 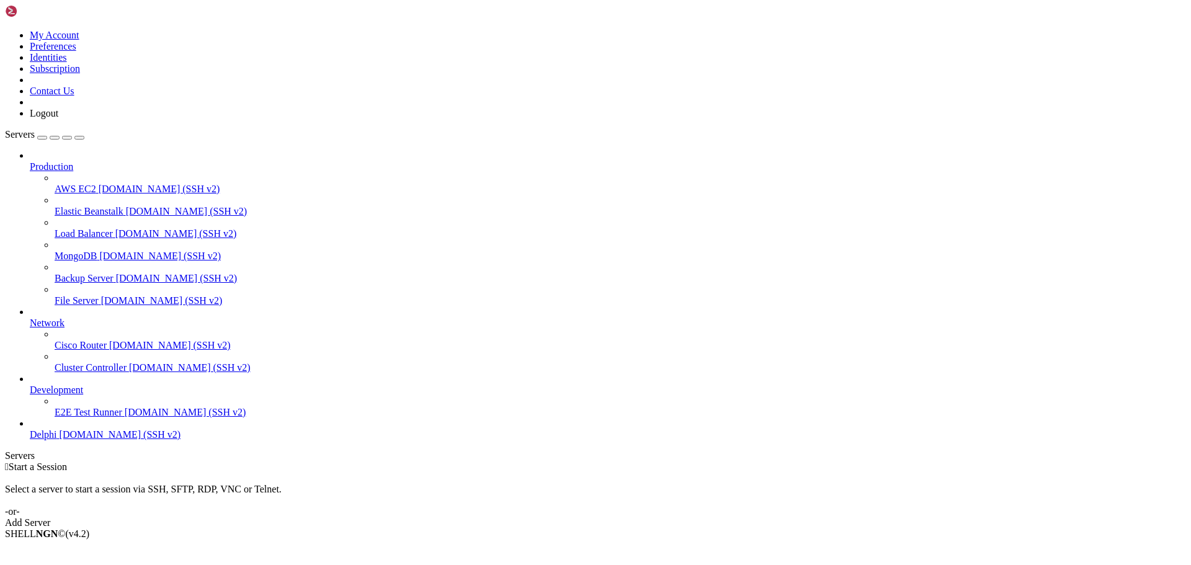 I want to click on a: Subscription, so click(x=55, y=68).